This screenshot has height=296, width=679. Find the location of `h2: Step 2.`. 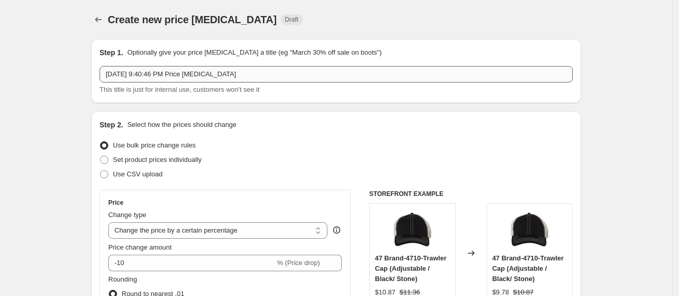

h2: Step 2. is located at coordinates (111, 125).